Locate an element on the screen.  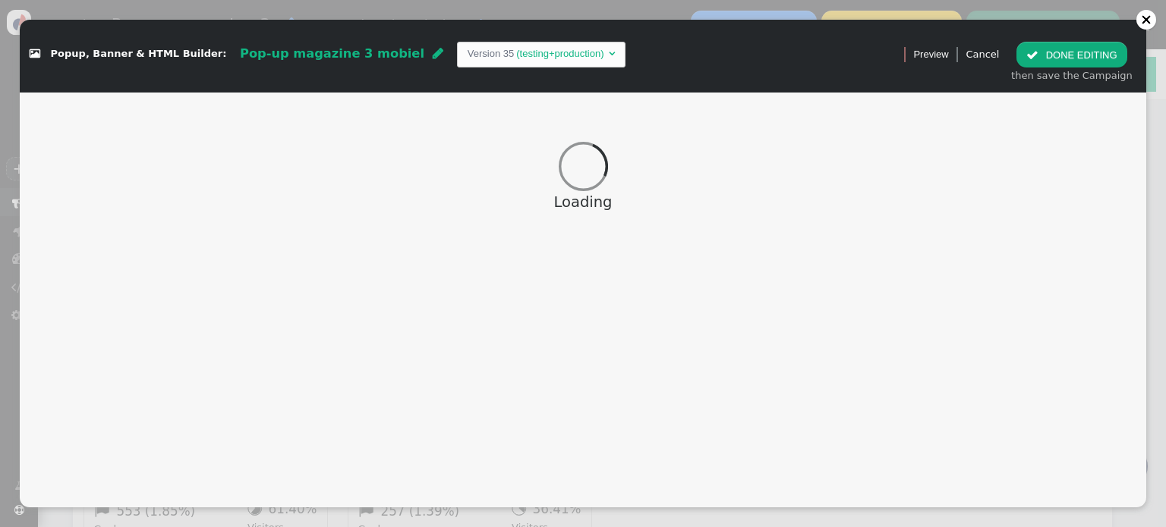
a: Cancel is located at coordinates (982, 54).